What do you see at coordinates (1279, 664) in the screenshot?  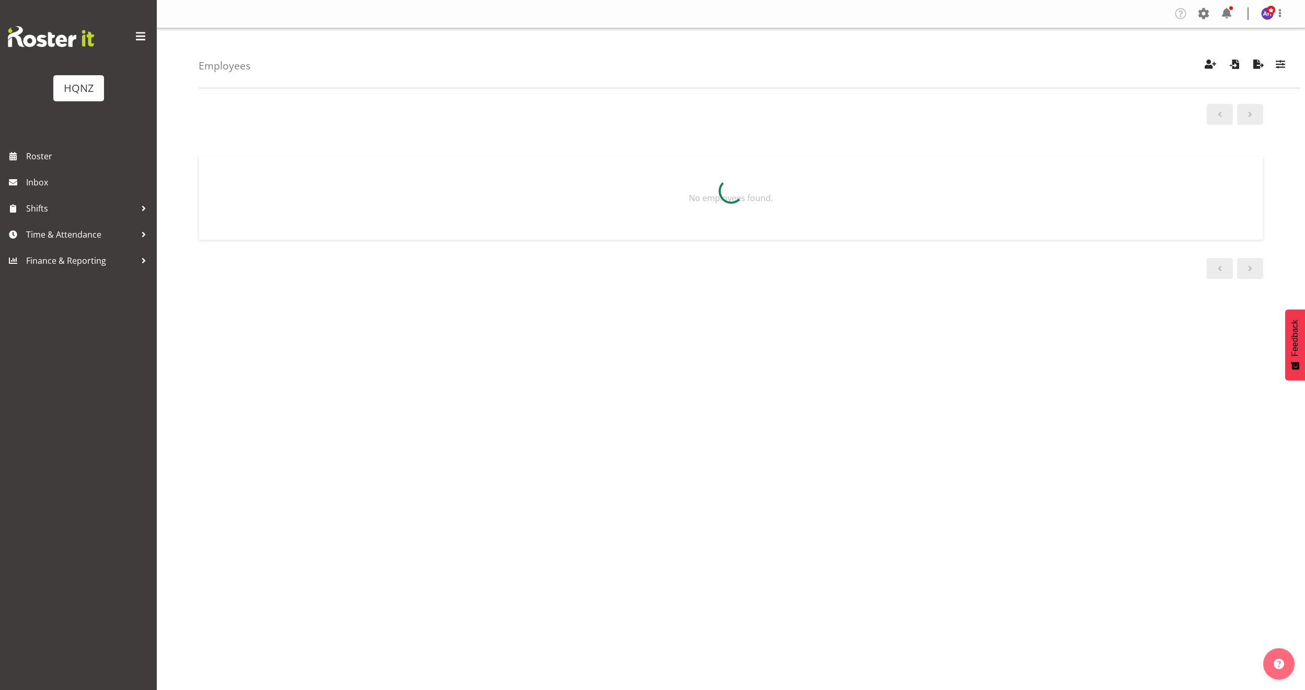 I see `img: help-xxl-2.png` at bounding box center [1279, 664].